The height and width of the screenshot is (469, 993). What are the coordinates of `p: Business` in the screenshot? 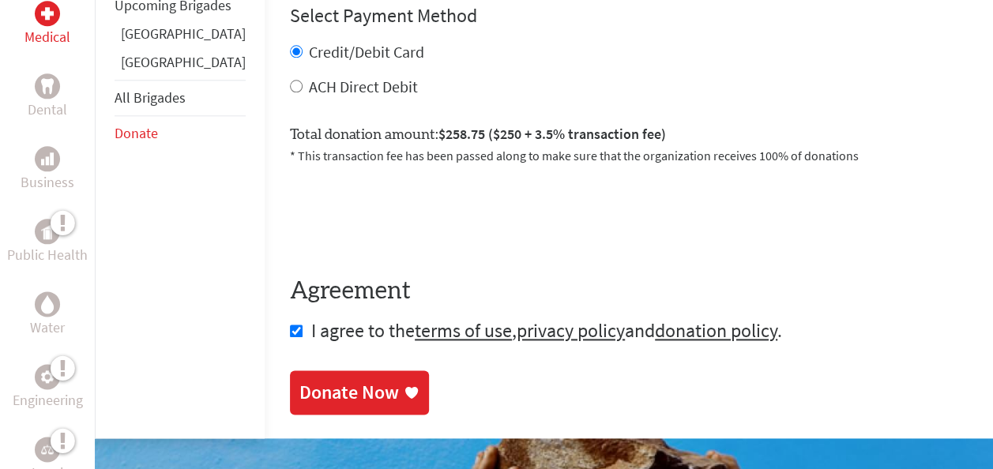 It's located at (47, 182).